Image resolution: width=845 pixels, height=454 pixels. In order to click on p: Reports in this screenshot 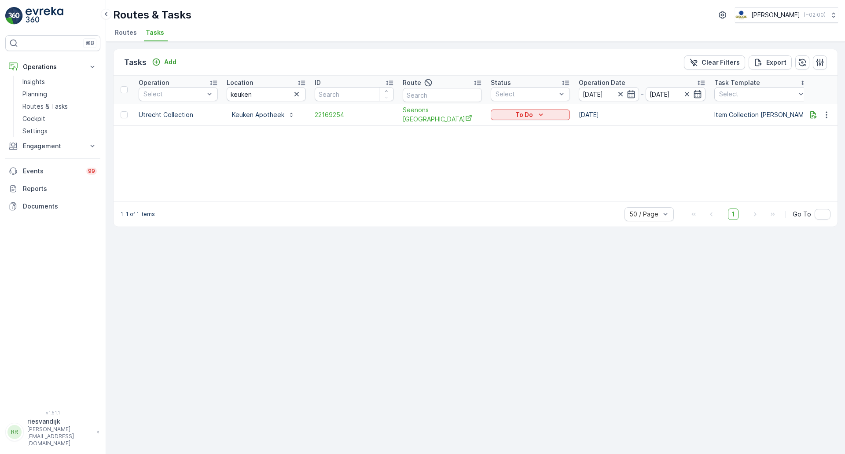, I will do `click(60, 189)`.